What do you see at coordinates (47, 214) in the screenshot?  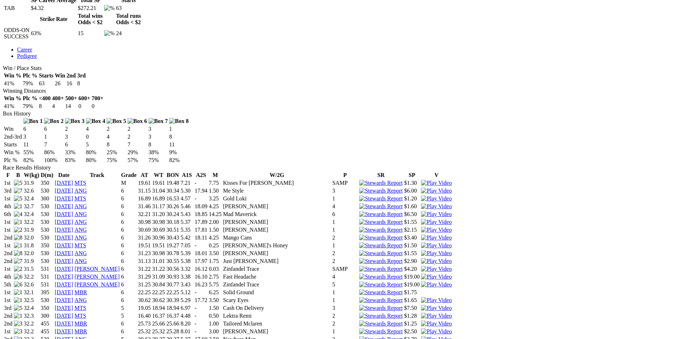 I see `td: 530` at bounding box center [47, 214].